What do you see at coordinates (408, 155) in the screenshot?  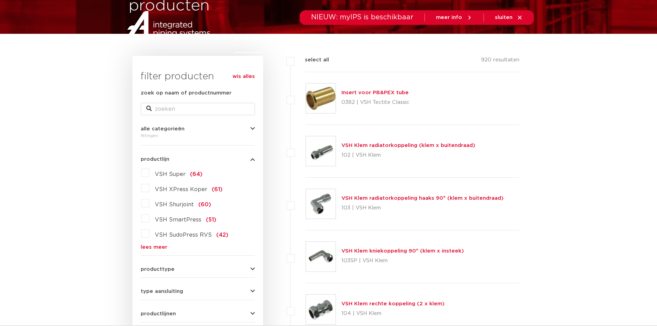 I see `p: 102 | VSH Klem` at bounding box center [408, 155].